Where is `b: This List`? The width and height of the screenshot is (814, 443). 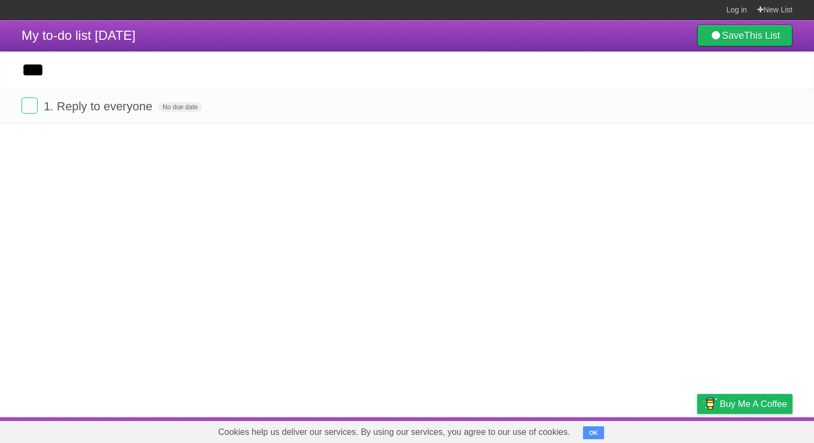
b: This List is located at coordinates (761, 36).